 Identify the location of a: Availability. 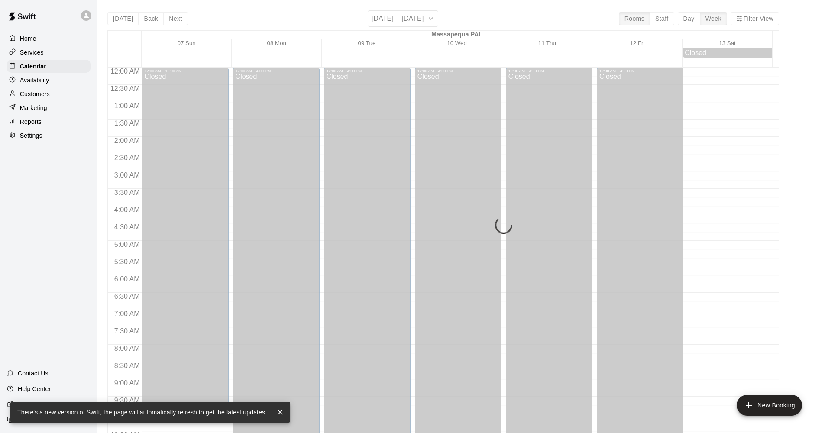
(48, 80).